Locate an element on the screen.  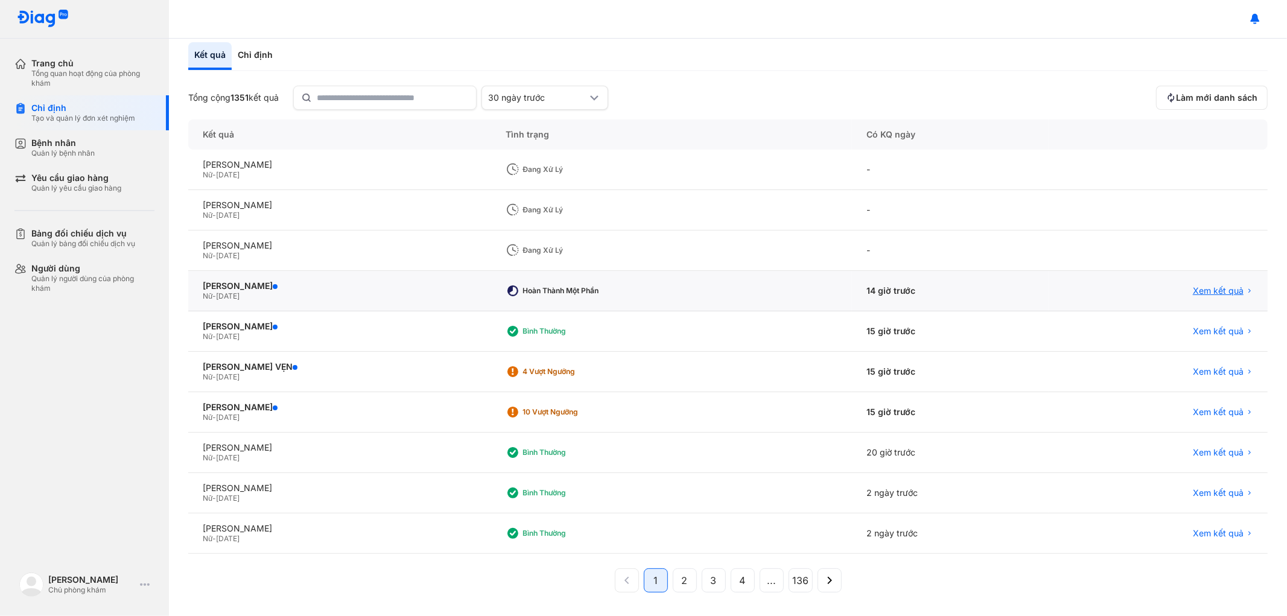
div: Tổng quan hoạt động của phòng khám is located at coordinates (93, 78).